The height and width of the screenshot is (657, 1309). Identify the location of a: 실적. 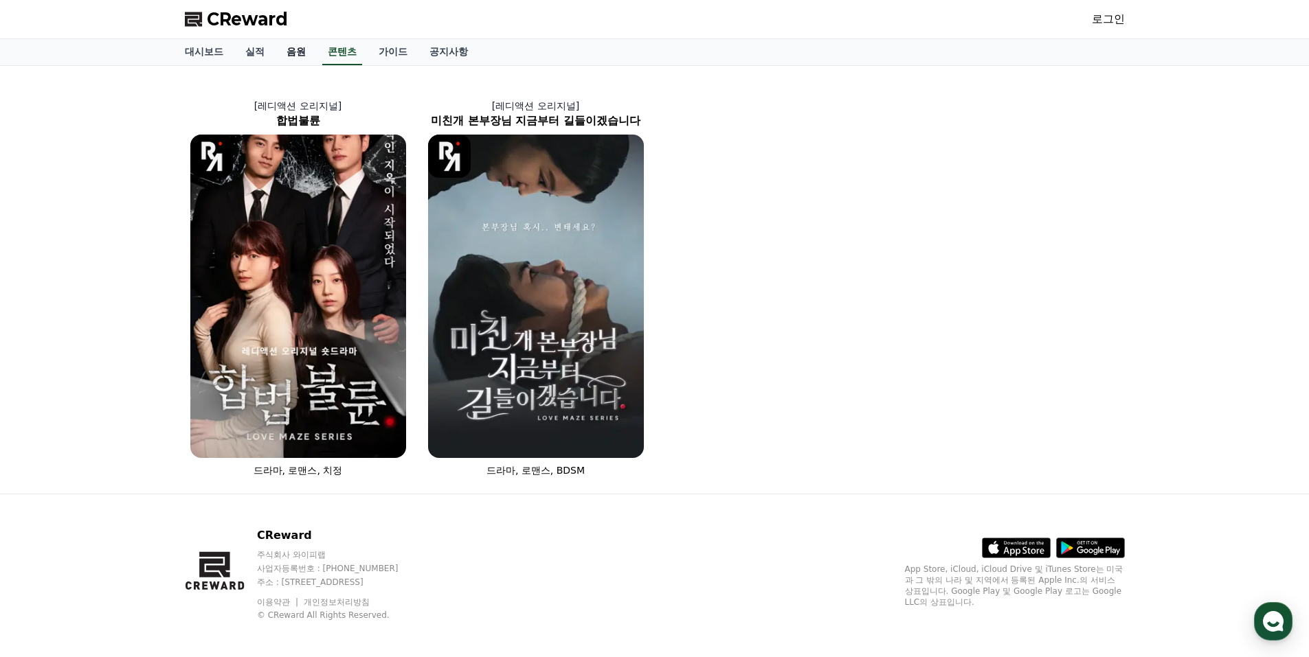
(255, 52).